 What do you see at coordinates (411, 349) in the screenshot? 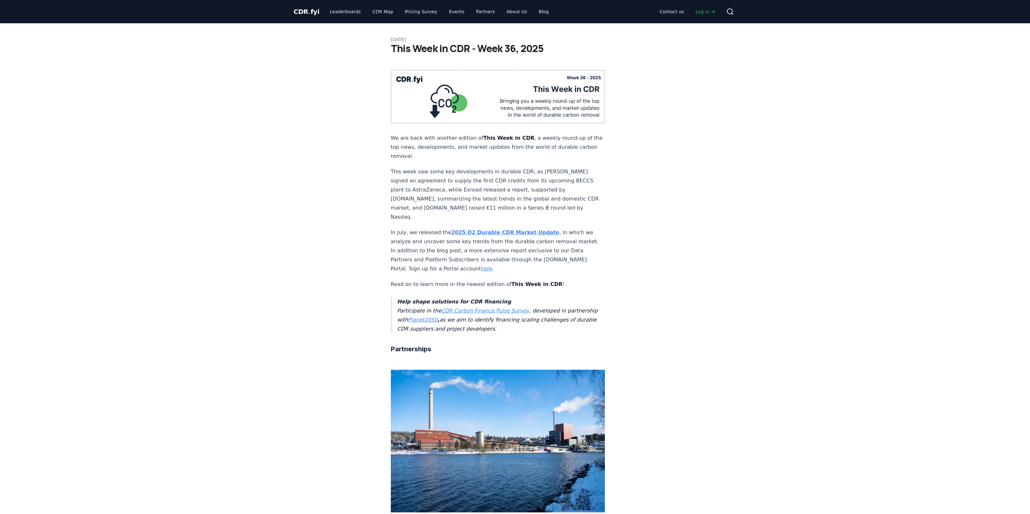
I see `strong: Partnerships` at bounding box center [411, 349].